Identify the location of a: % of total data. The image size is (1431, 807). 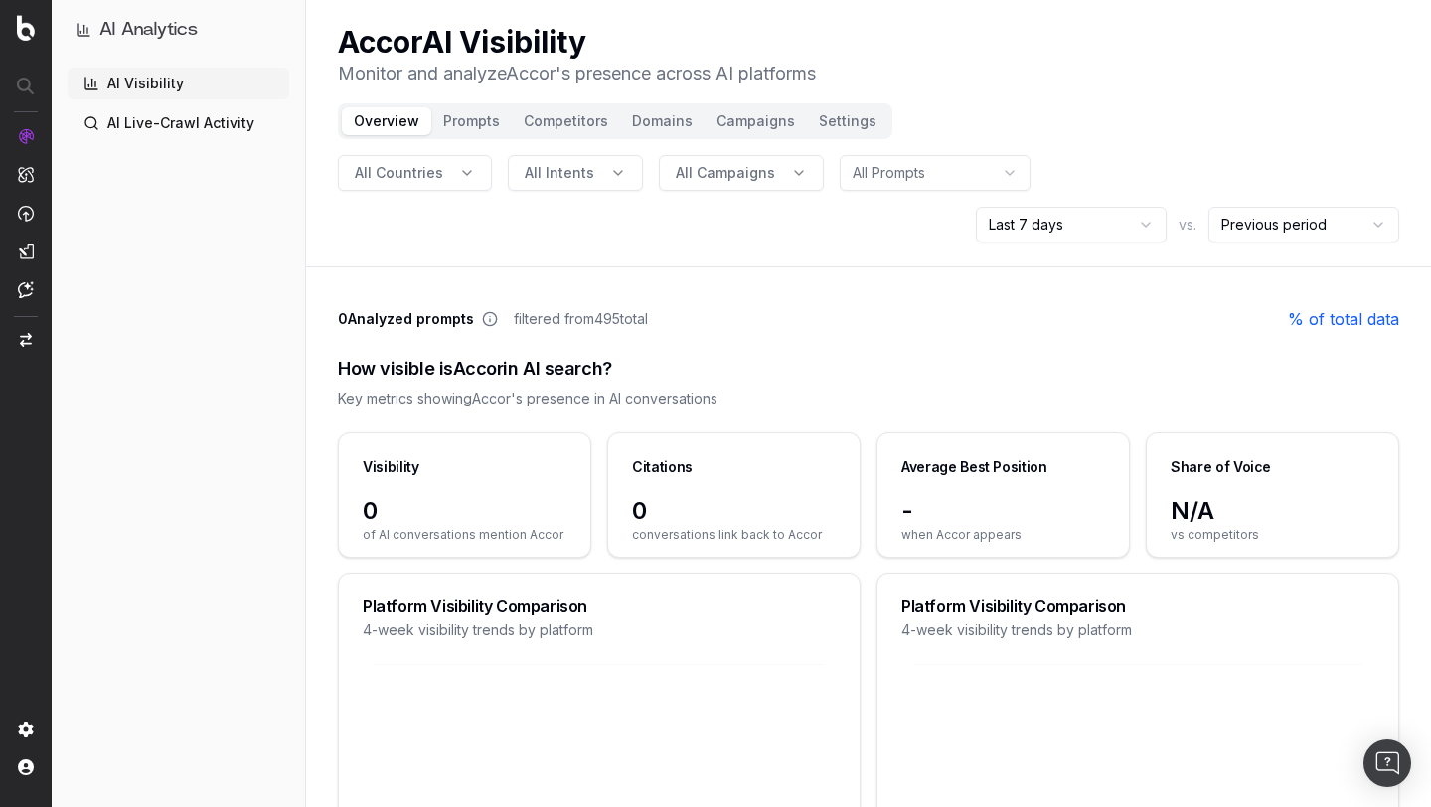
(1344, 319).